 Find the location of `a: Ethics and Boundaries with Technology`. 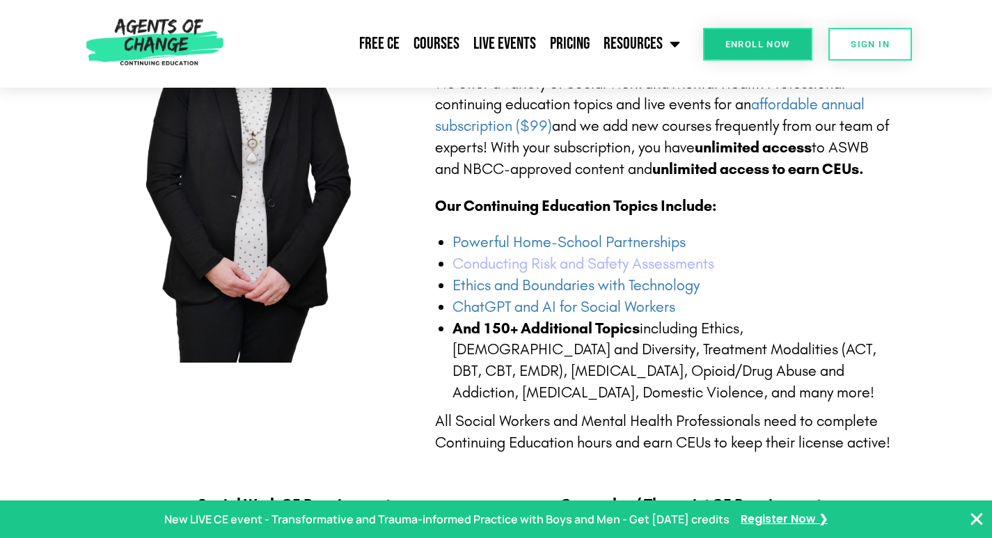

a: Ethics and Boundaries with Technology is located at coordinates (576, 286).